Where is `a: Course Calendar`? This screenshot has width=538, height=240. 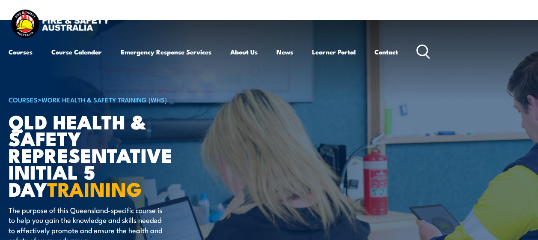 a: Course Calendar is located at coordinates (77, 52).